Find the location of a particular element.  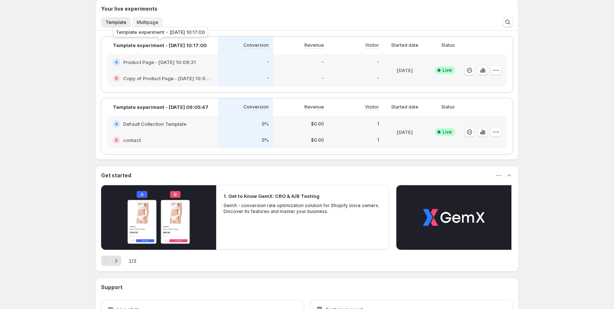

nav: Pagination is located at coordinates (111, 261).